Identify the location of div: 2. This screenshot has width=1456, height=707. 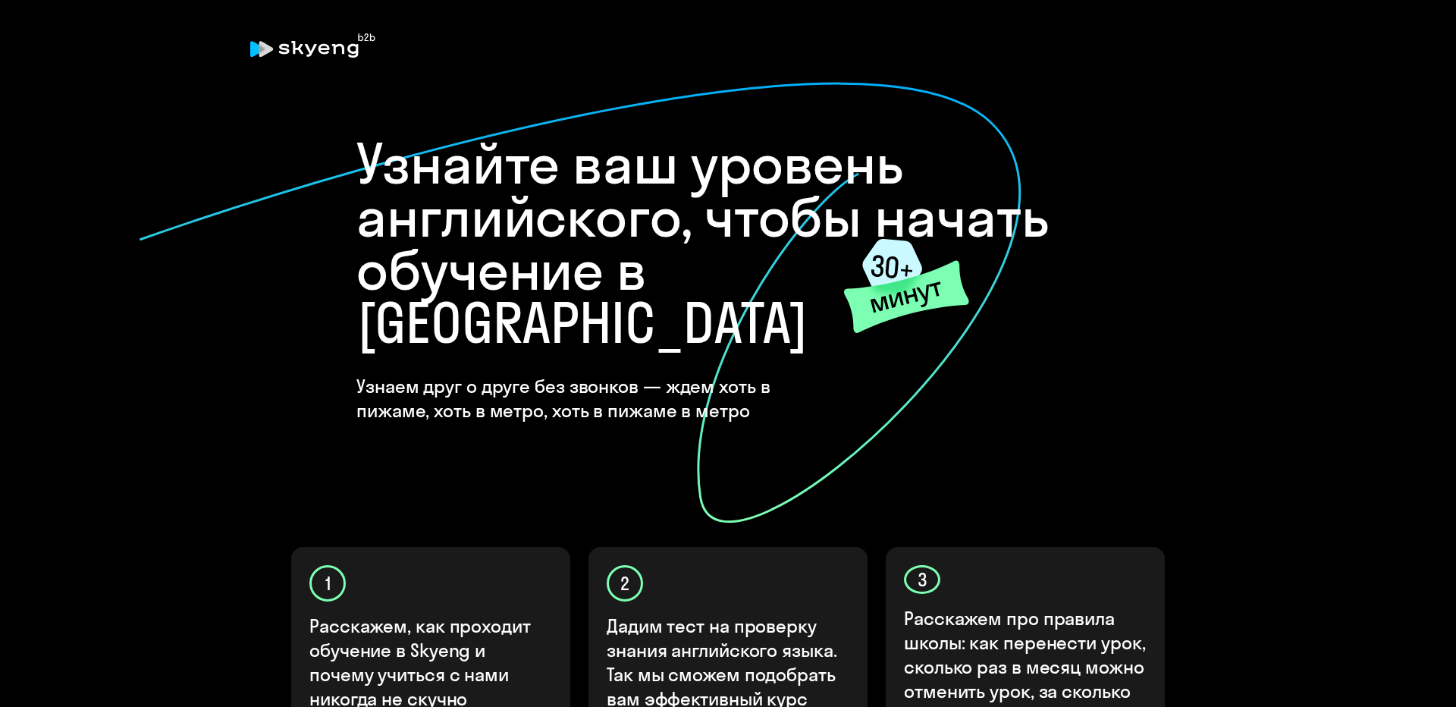
(625, 583).